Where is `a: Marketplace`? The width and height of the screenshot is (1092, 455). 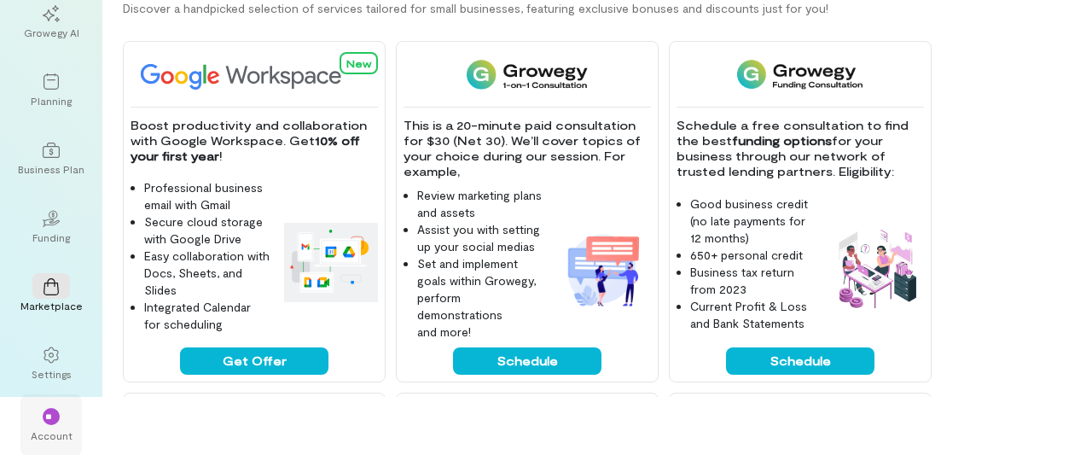
a: Marketplace is located at coordinates (51, 295).